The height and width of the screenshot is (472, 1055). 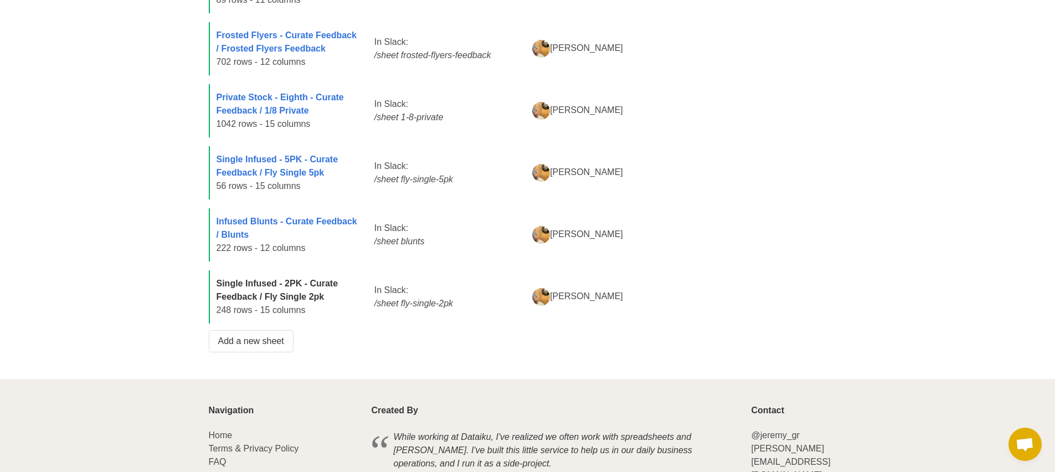 I want to click on i: /sheet fly-single-2pk, so click(x=414, y=303).